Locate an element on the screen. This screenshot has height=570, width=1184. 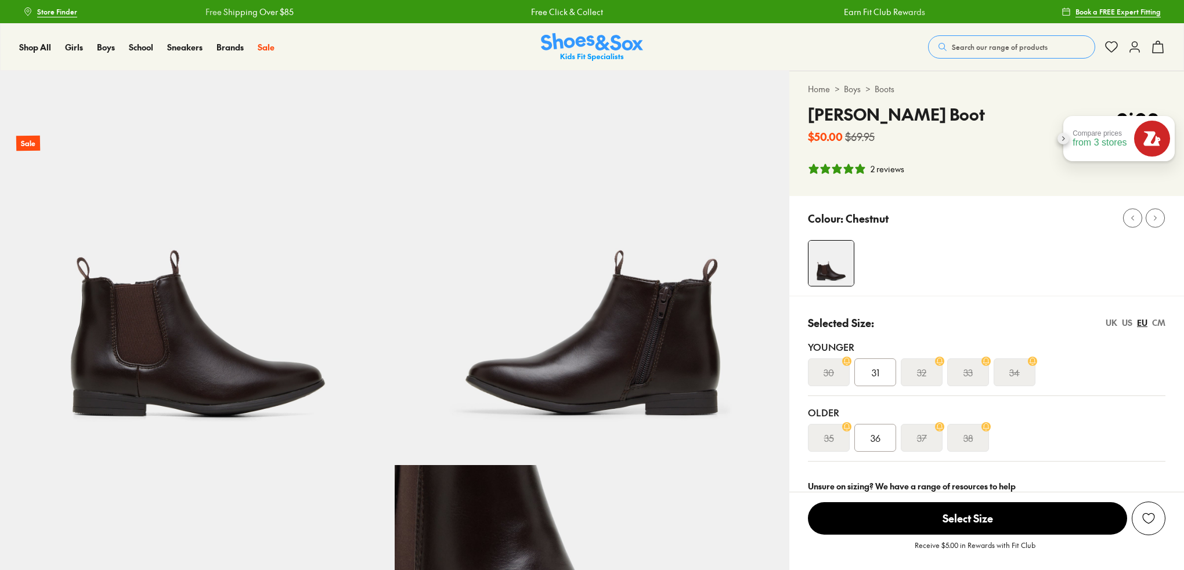
div: Unsure on sizing? We have a range of resources to help is located at coordinates (987, 486).